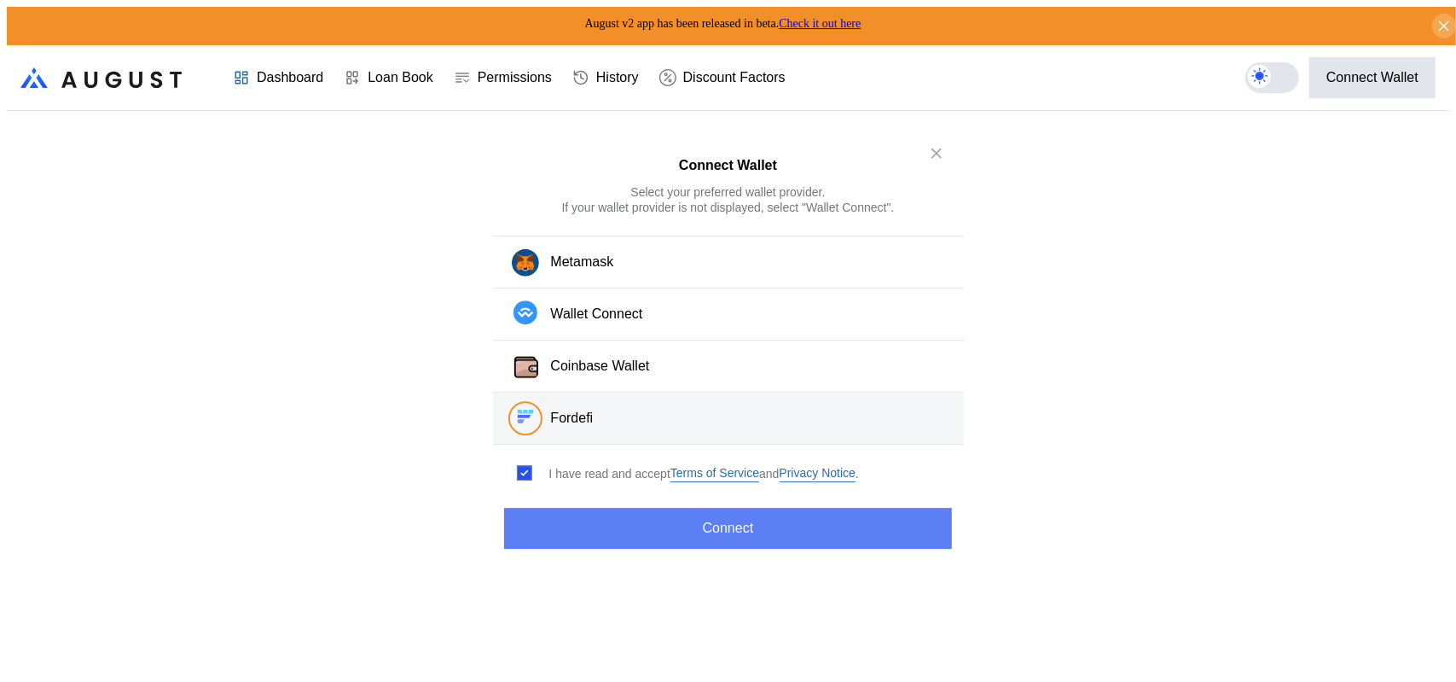  What do you see at coordinates (704, 473) in the screenshot?
I see `div: I have read and accept .` at bounding box center [704, 473].